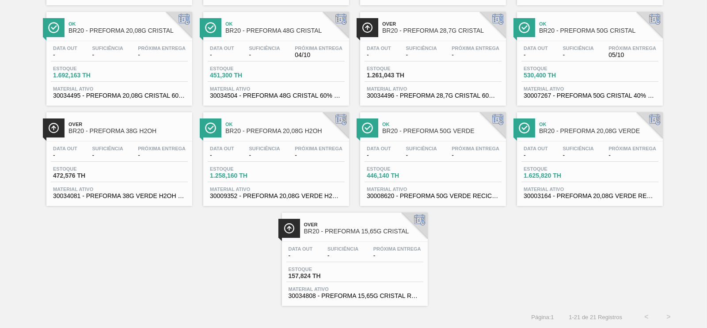 The width and height of the screenshot is (707, 328). Describe the element at coordinates (119, 95) in the screenshot. I see `span: 30034495 - PREFORMA 20,08G CRISTAL 60% REC` at that location.